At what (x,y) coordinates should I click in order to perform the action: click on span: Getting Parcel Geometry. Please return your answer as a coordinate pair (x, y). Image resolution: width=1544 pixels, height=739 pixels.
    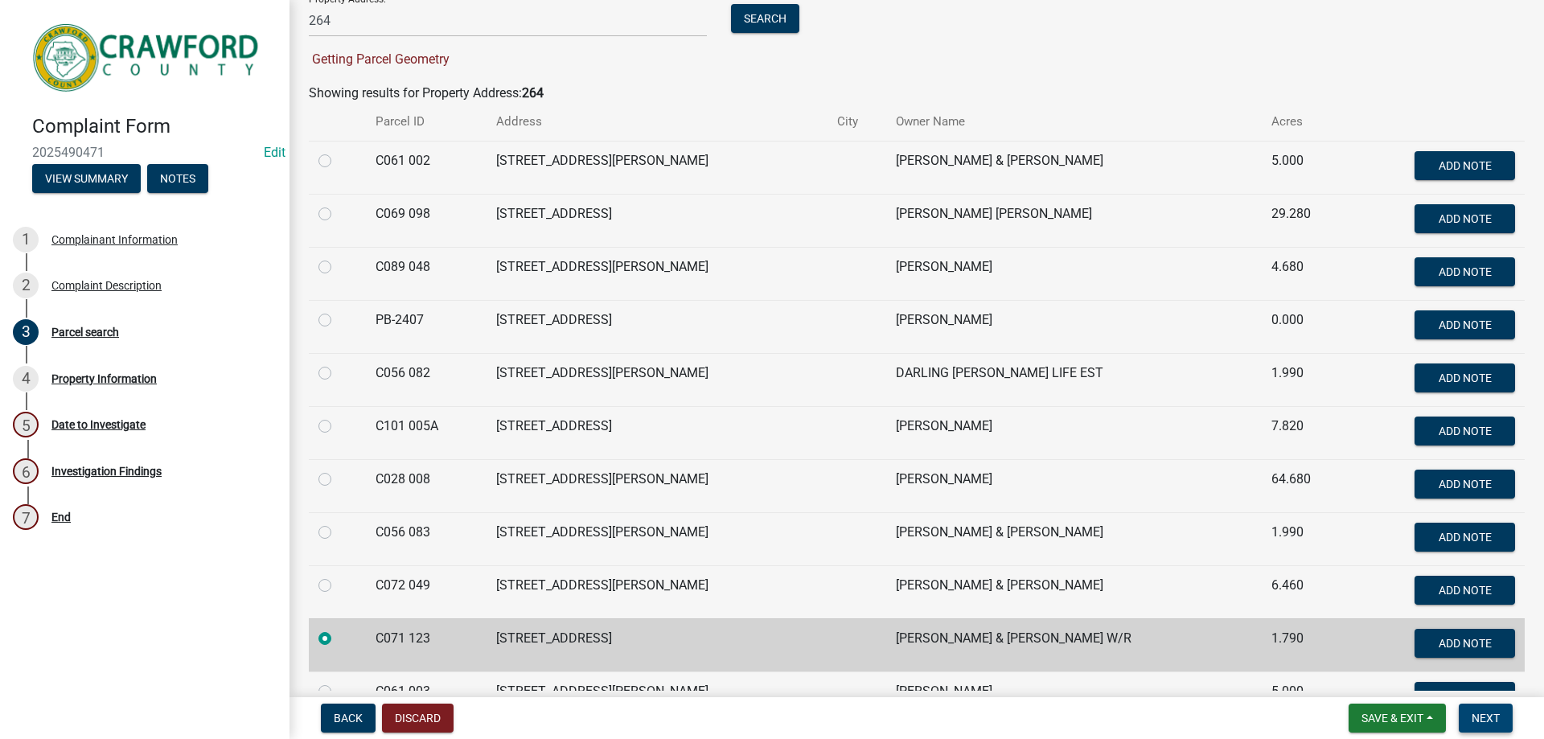
    Looking at the image, I should click on (379, 59).